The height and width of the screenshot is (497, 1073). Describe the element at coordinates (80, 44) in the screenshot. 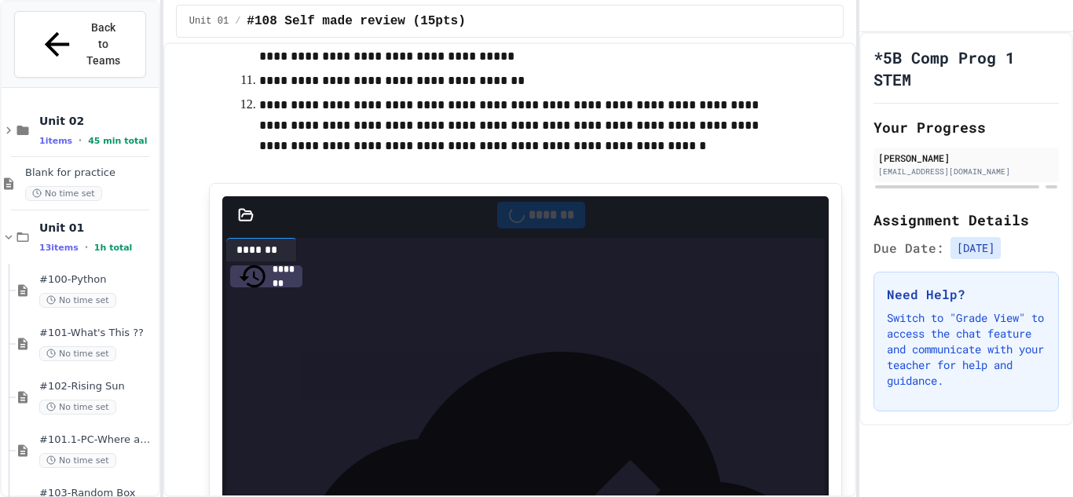

I see `button: Back to Teams` at that location.